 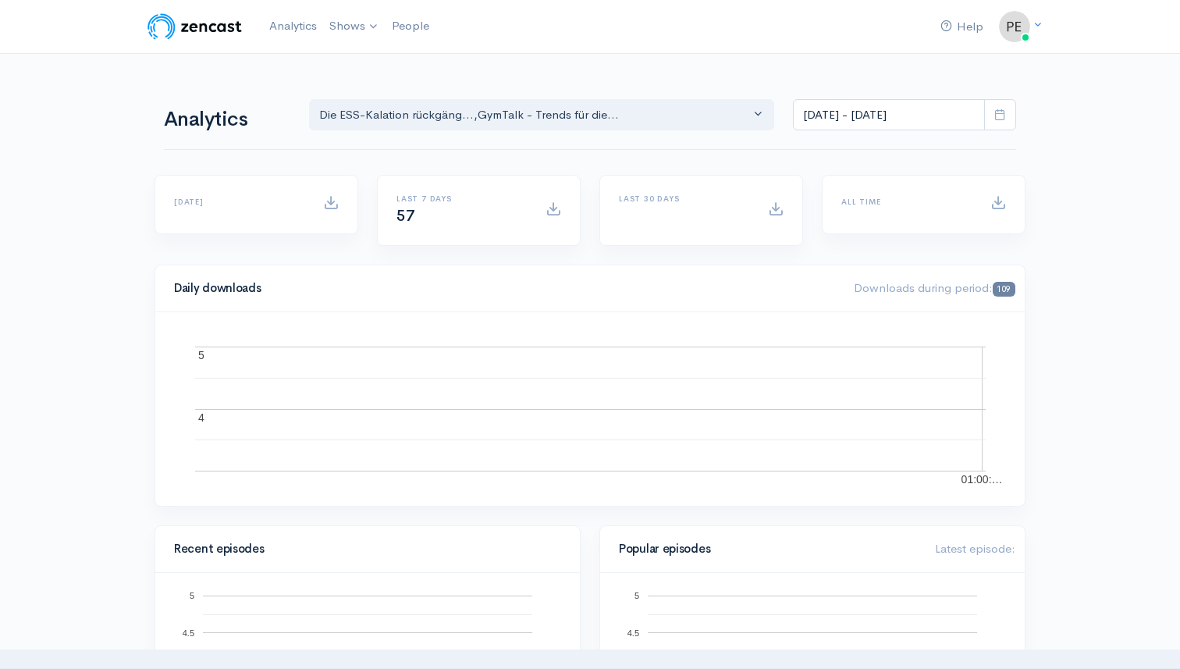 I want to click on h4: Popular episodes, so click(x=767, y=549).